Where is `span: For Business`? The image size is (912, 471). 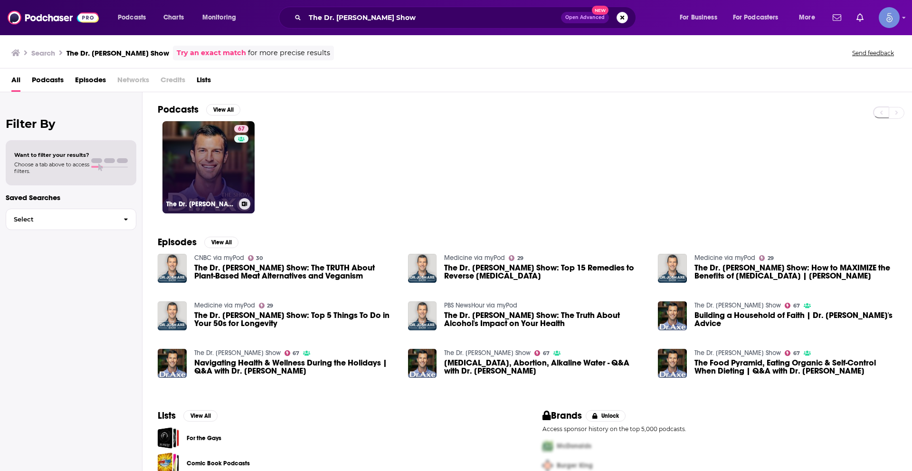
span: For Business is located at coordinates (698, 18).